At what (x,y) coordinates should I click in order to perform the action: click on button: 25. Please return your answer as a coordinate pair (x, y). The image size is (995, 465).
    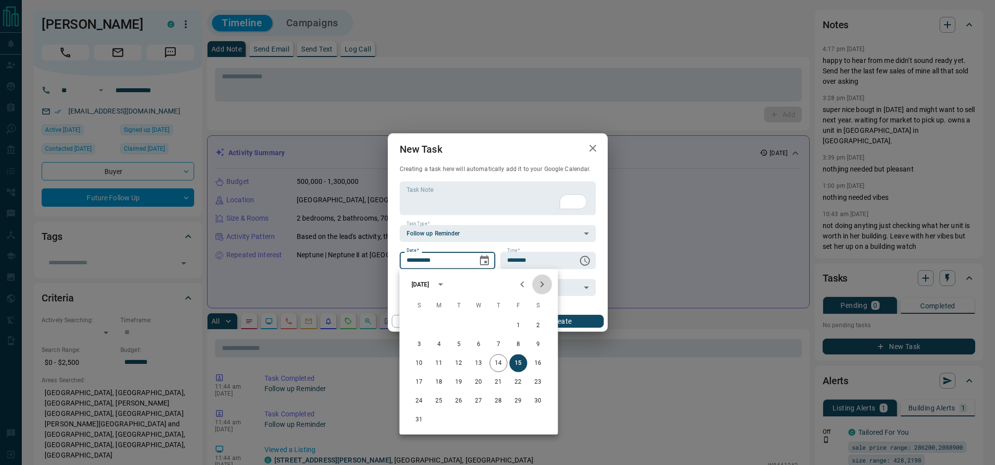
    Looking at the image, I should click on (439, 401).